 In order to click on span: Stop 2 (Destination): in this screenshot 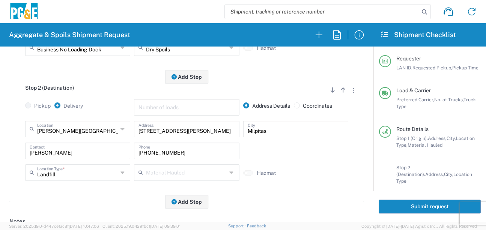, I will do `click(410, 171)`.